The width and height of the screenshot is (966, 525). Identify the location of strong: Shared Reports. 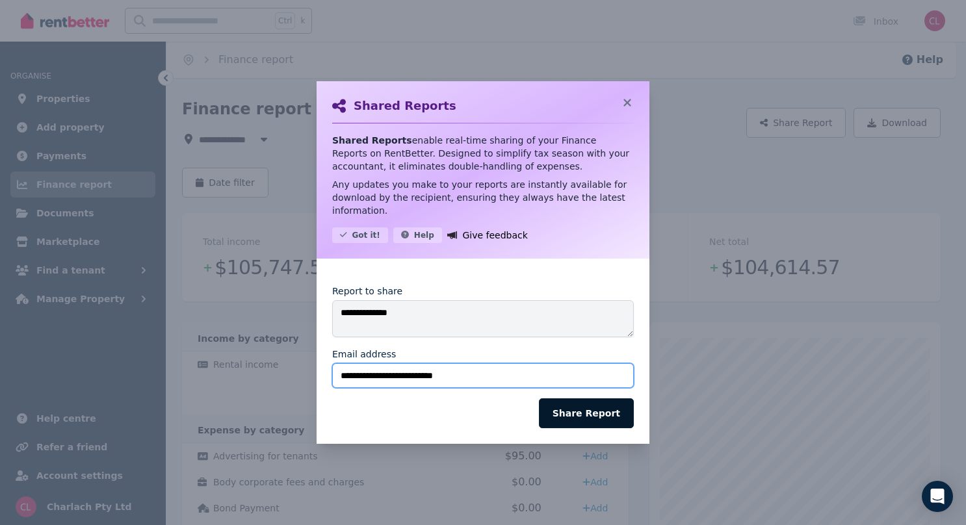
(372, 140).